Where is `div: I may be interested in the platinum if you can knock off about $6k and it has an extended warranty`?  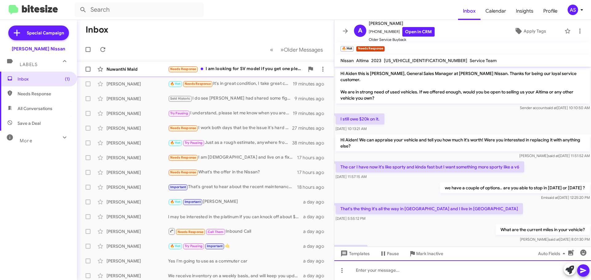 div: I may be interested in the platinum if you can knock off about $6k and it has an extended warranty is located at coordinates (236, 217).